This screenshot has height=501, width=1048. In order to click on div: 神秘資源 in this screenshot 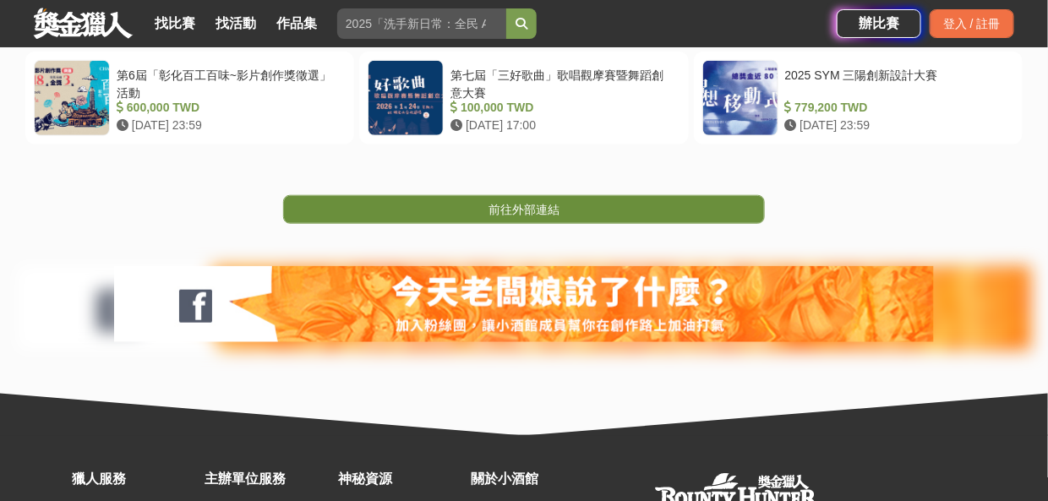, I will do `click(400, 479)`.